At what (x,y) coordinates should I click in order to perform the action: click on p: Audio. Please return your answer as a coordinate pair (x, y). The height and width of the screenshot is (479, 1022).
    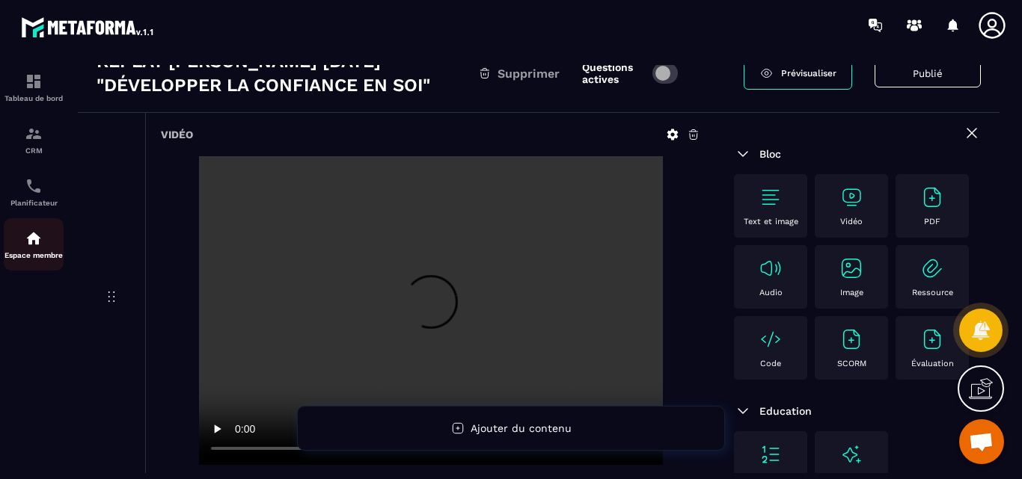
    Looking at the image, I should click on (770, 292).